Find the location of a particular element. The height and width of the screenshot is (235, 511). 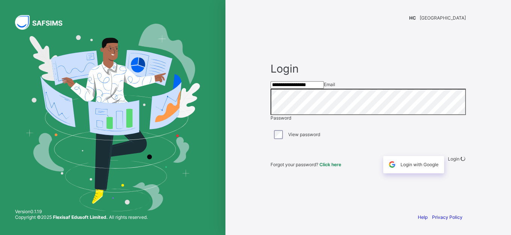

span: Click here is located at coordinates (330, 164).